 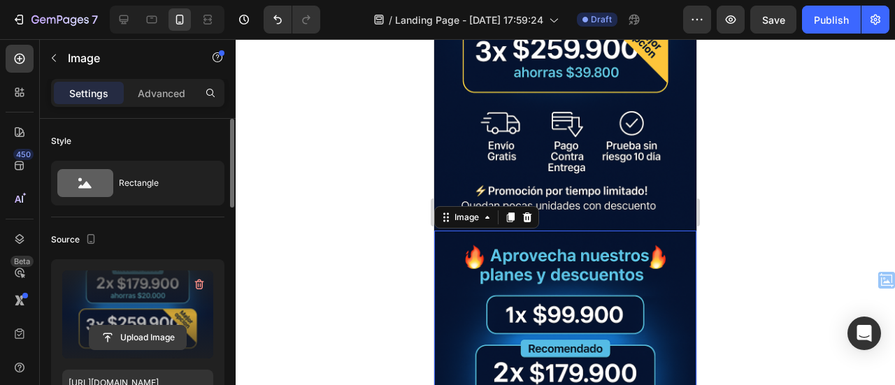 What do you see at coordinates (602, 20) in the screenshot?
I see `span: Draft` at bounding box center [602, 20].